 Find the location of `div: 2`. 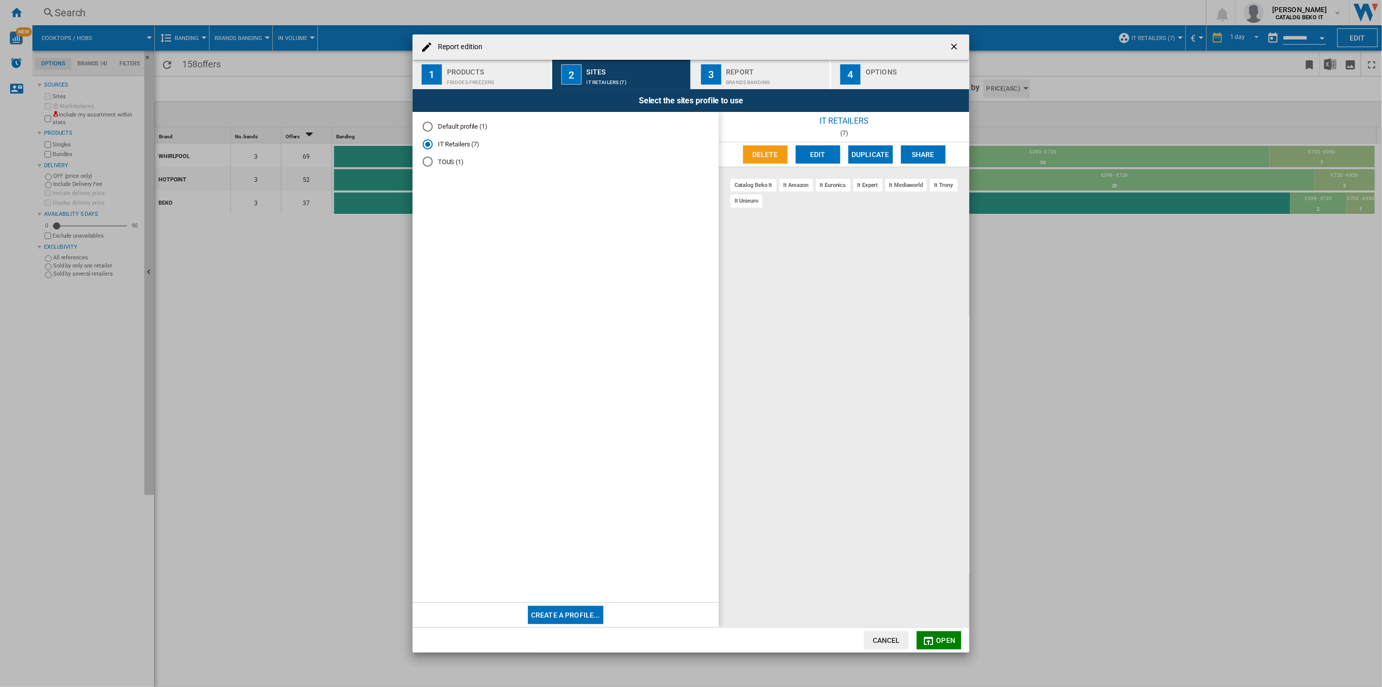

div: 2 is located at coordinates (572, 74).